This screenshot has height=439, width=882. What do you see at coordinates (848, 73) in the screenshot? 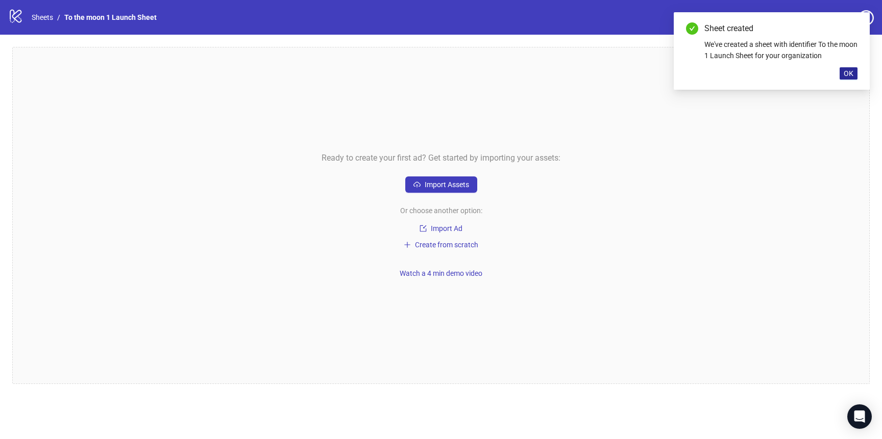
I see `span: OK` at bounding box center [848, 73].